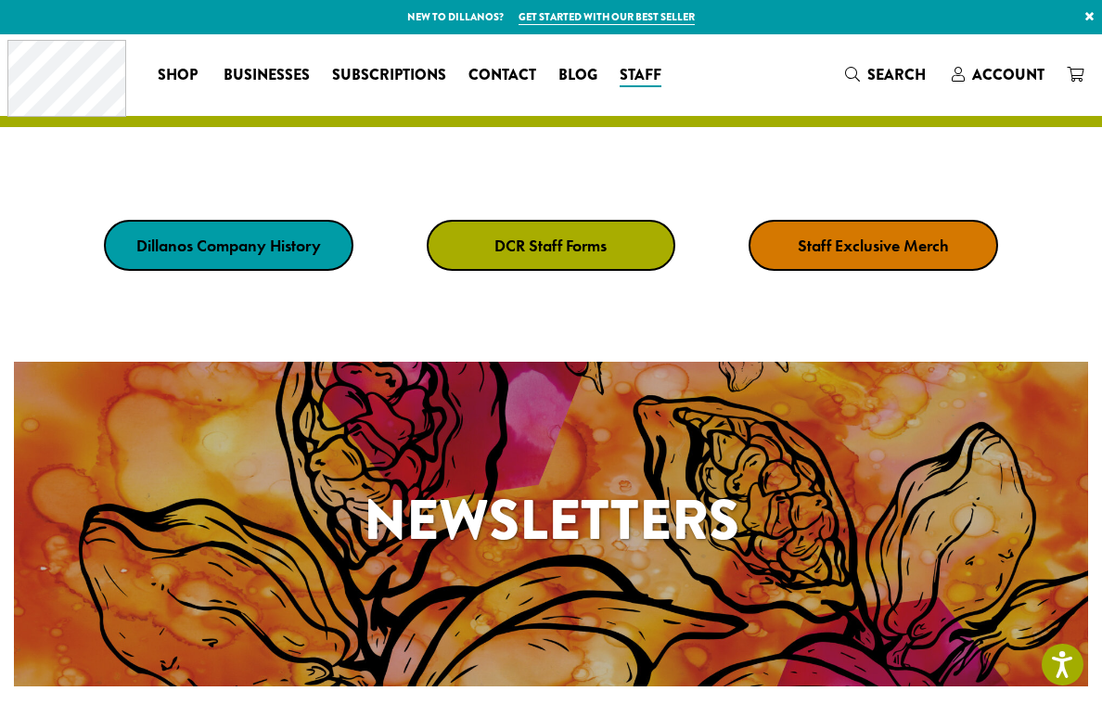 The width and height of the screenshot is (1102, 704). What do you see at coordinates (578, 75) in the screenshot?
I see `span: Blog` at bounding box center [578, 75].